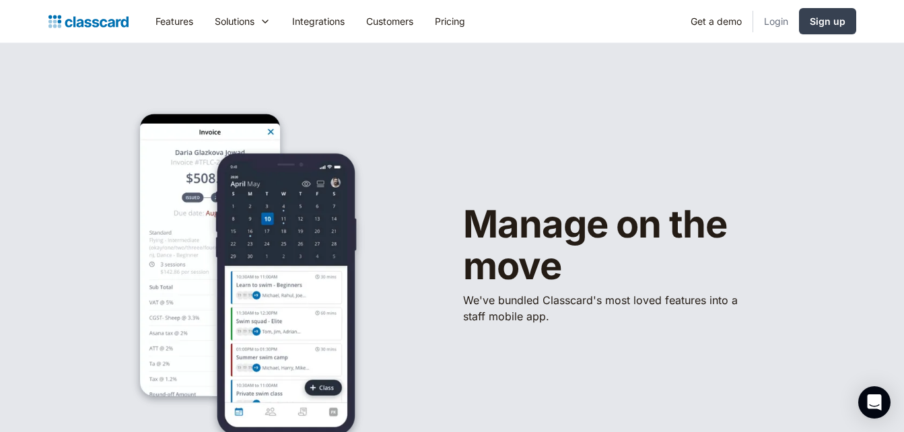  Describe the element at coordinates (174, 21) in the screenshot. I see `a: Features` at that location.